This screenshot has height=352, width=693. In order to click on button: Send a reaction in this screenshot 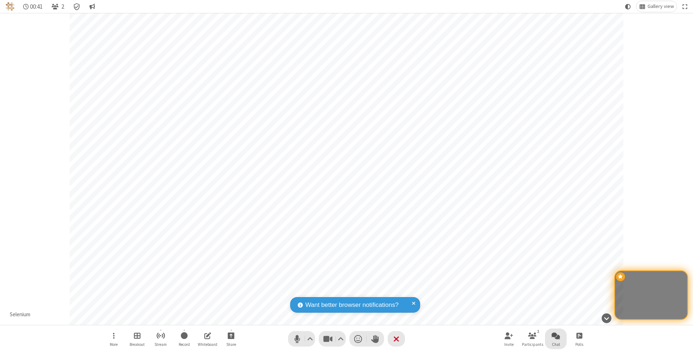, I will do `click(358, 338)`.